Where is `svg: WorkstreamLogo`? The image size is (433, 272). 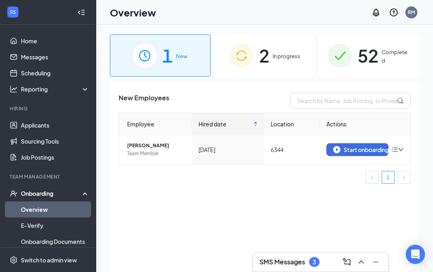 svg: WorkstreamLogo is located at coordinates (13, 12).